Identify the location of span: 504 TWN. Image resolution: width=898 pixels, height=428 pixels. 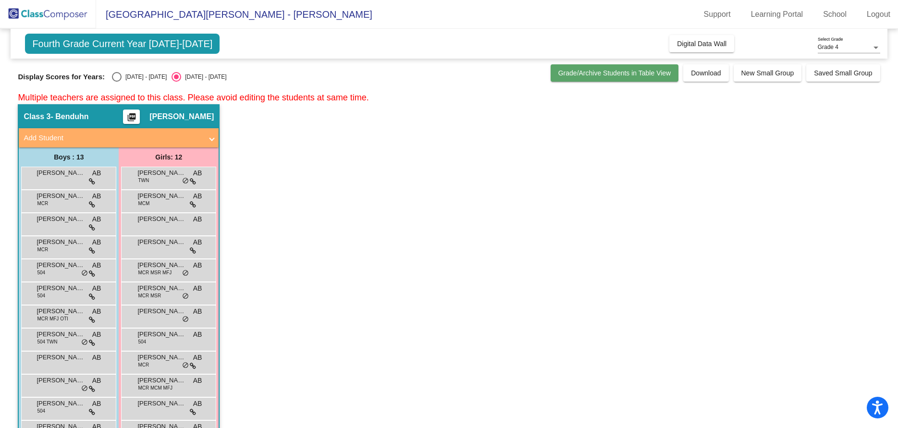
(47, 342).